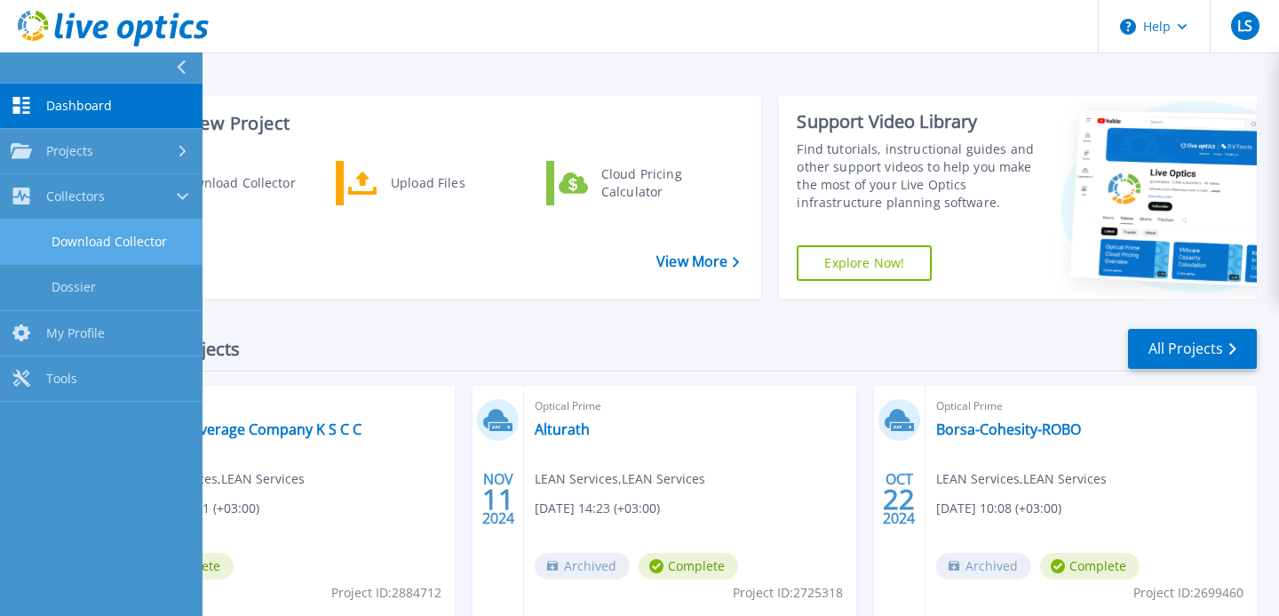 The height and width of the screenshot is (616, 1279). Describe the element at coordinates (916, 176) in the screenshot. I see `div: Find tutorials, instructional guides and other support videos to help you make the most of your L...` at that location.